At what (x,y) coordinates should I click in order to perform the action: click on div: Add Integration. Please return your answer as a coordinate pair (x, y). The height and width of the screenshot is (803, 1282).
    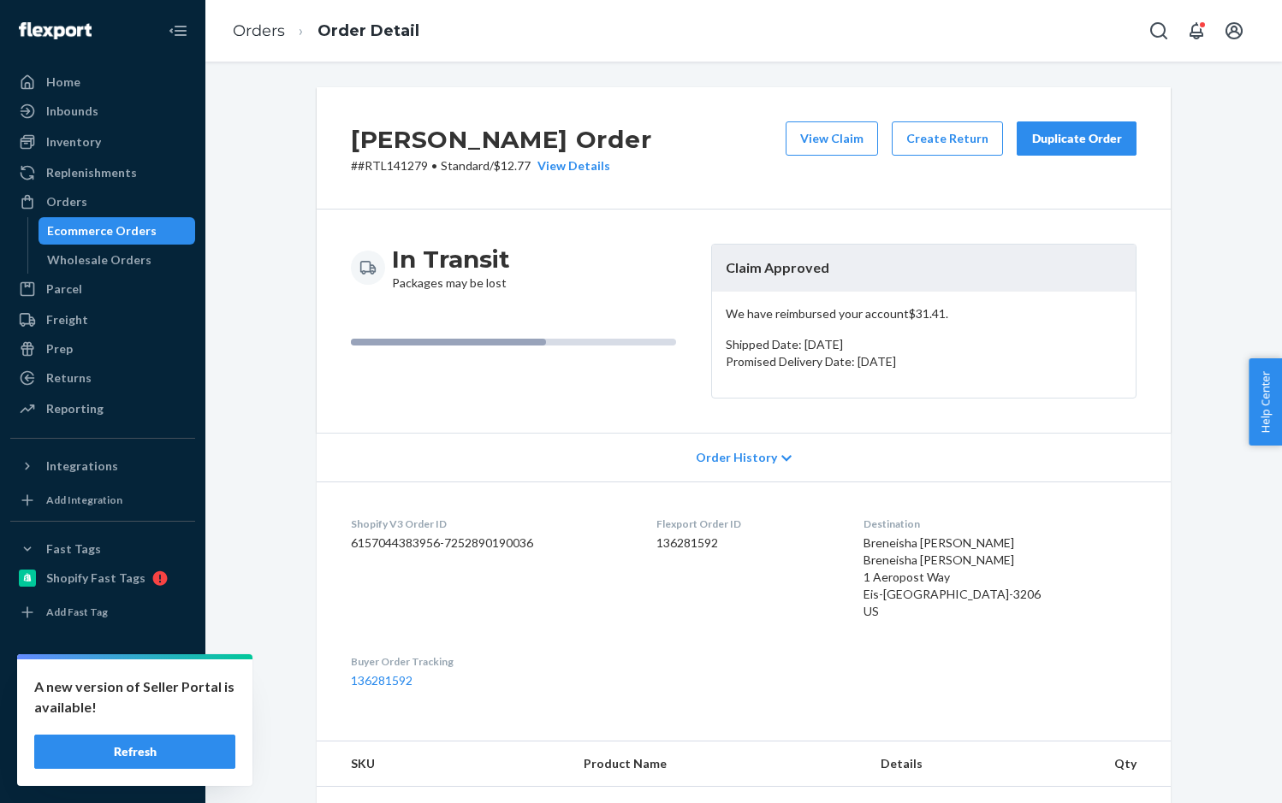
    Looking at the image, I should click on (84, 500).